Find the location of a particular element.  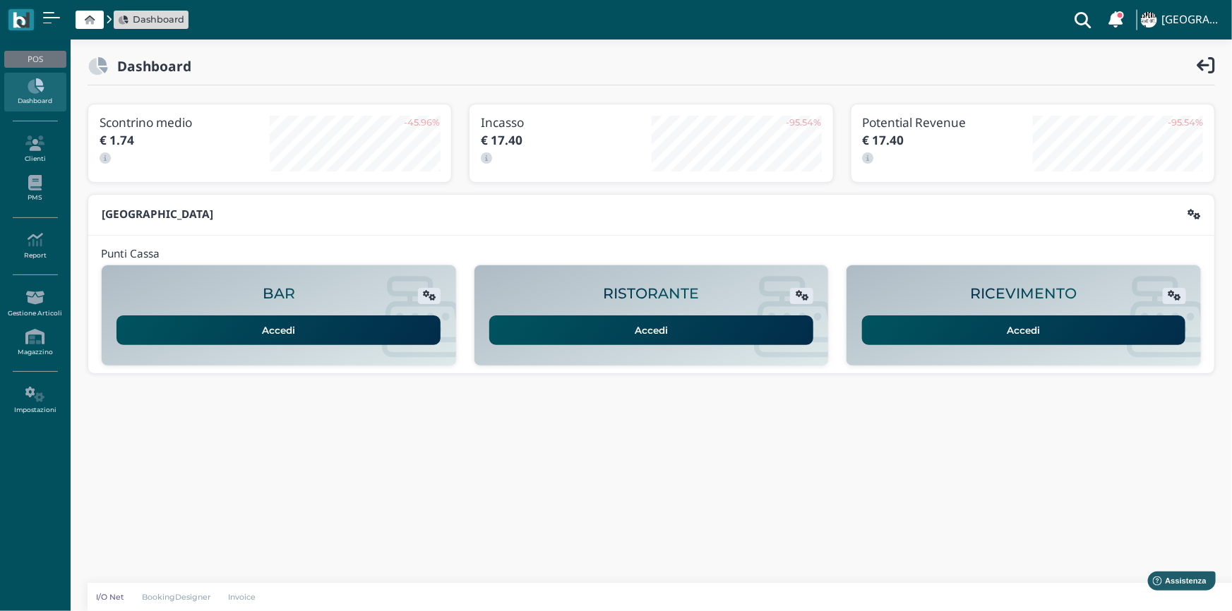

span: Assistenza is located at coordinates (67, 16).